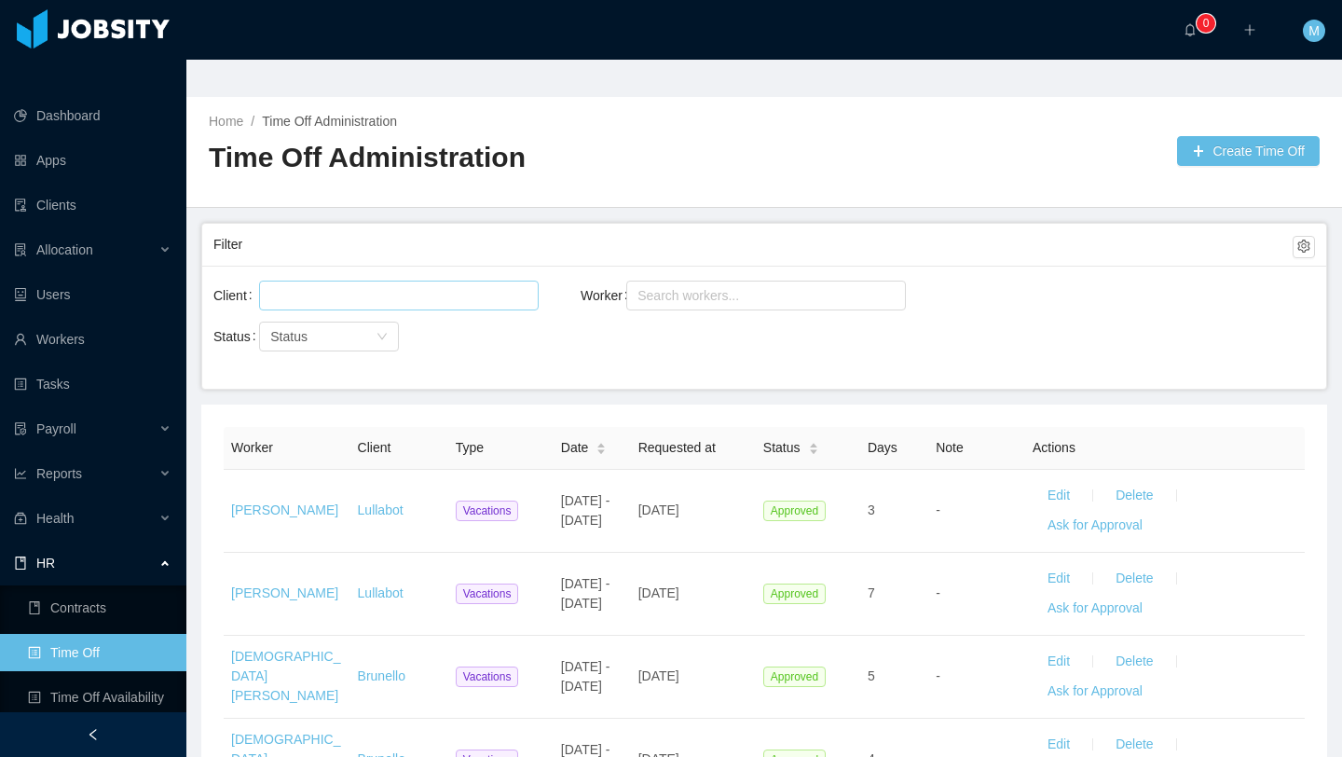 The height and width of the screenshot is (757, 1342). Describe the element at coordinates (100, 608) in the screenshot. I see `a: icon: bookContracts` at that location.